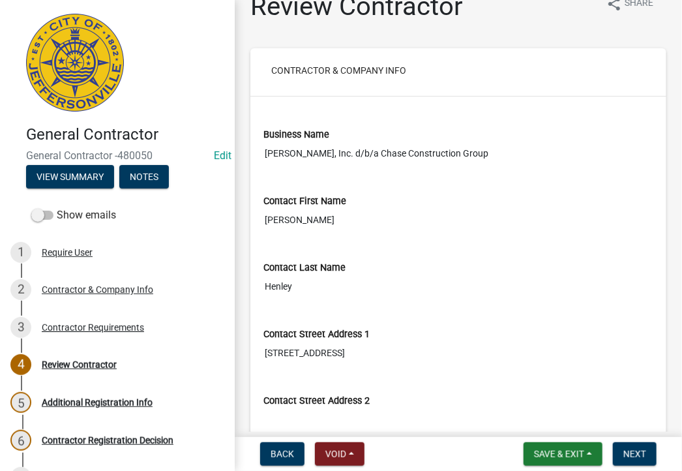 Image resolution: width=682 pixels, height=471 pixels. Describe the element at coordinates (559, 454) in the screenshot. I see `span: Save & Exit` at that location.